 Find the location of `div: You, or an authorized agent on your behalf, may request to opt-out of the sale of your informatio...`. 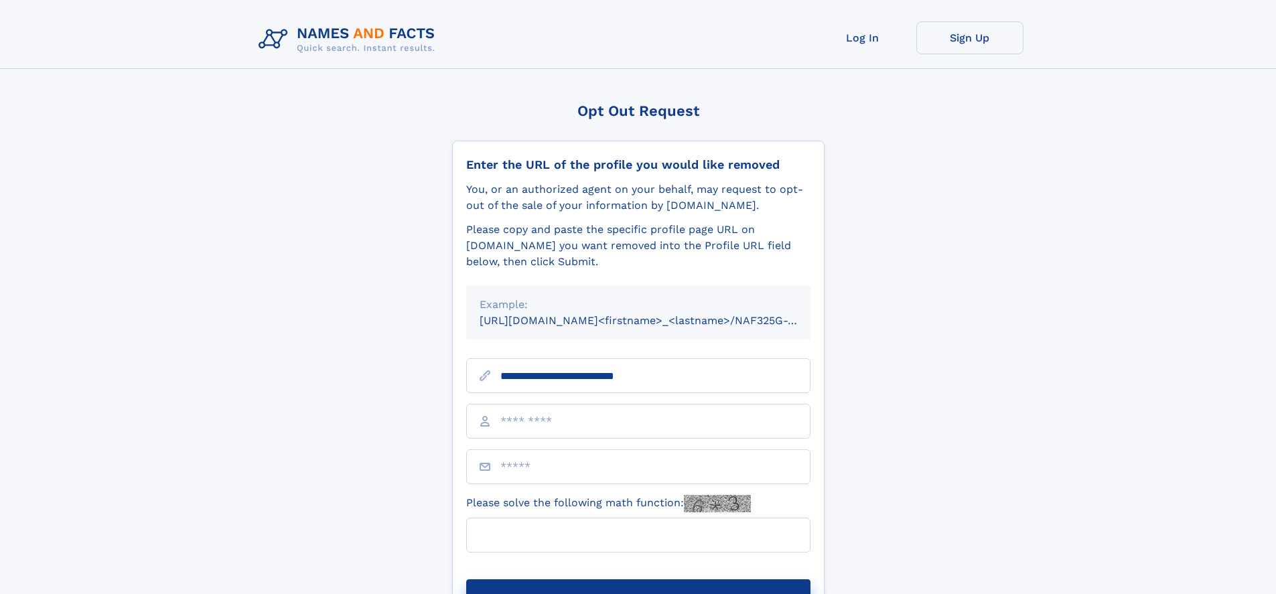

div: You, or an authorized agent on your behalf, may request to opt-out of the sale of your informatio... is located at coordinates (639, 198).